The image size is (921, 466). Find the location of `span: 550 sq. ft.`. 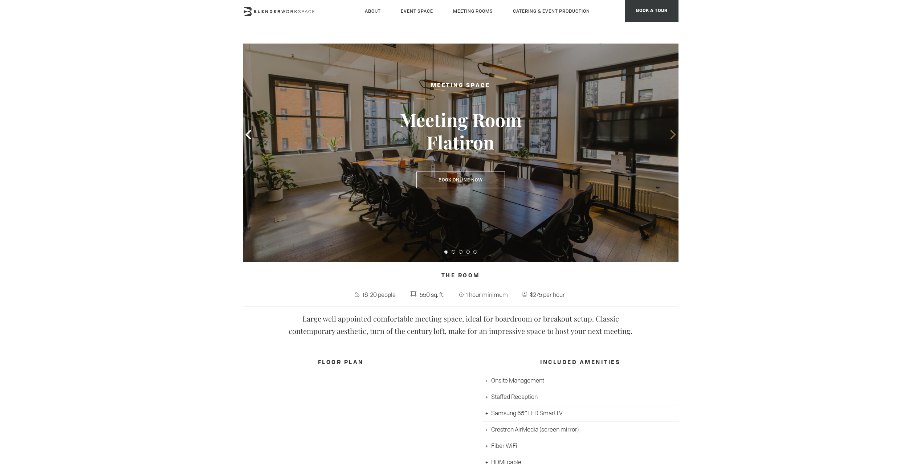

span: 550 sq. ft. is located at coordinates (432, 295).